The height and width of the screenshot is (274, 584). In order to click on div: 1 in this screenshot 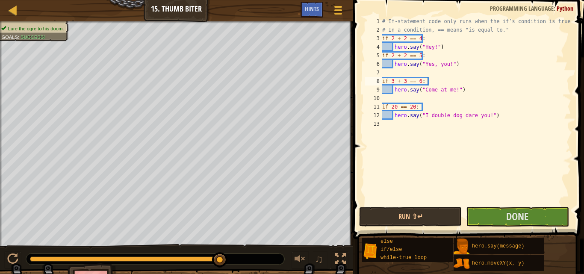, I will do `click(373, 21)`.